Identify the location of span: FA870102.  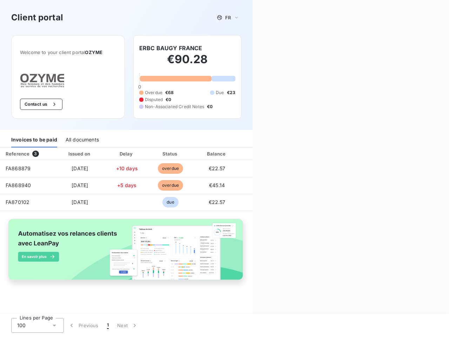
(18, 202).